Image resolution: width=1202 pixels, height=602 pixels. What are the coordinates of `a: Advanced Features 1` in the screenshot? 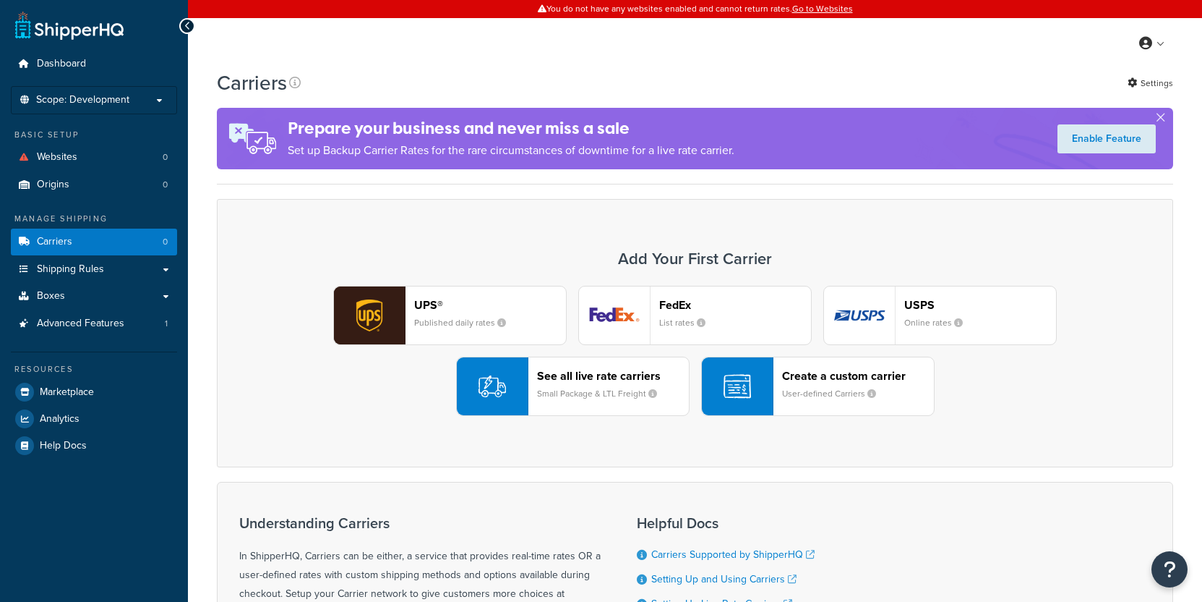 It's located at (94, 323).